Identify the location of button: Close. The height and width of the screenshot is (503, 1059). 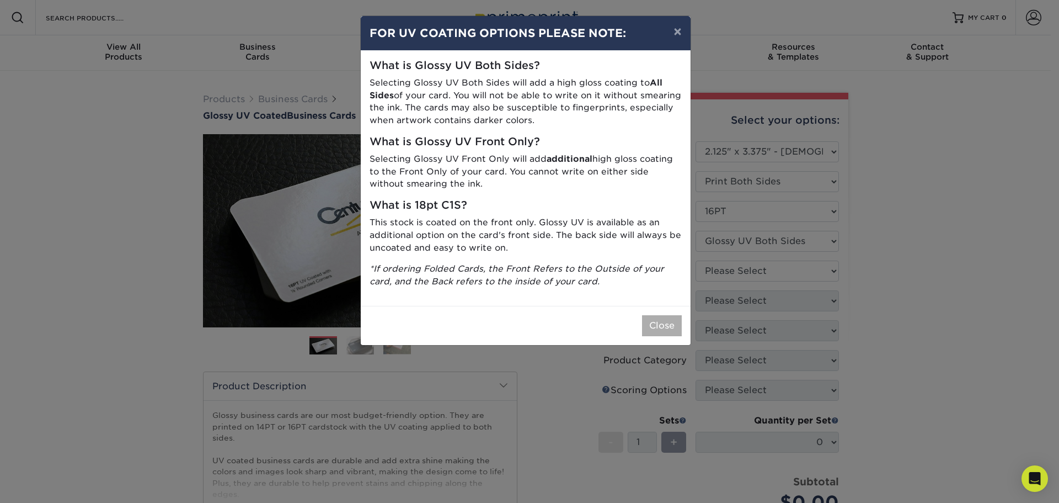
(662, 326).